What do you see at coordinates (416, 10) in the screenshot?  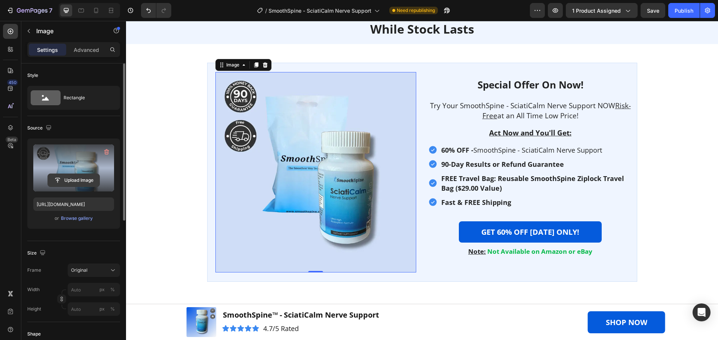 I see `span: Need republishing` at bounding box center [416, 10].